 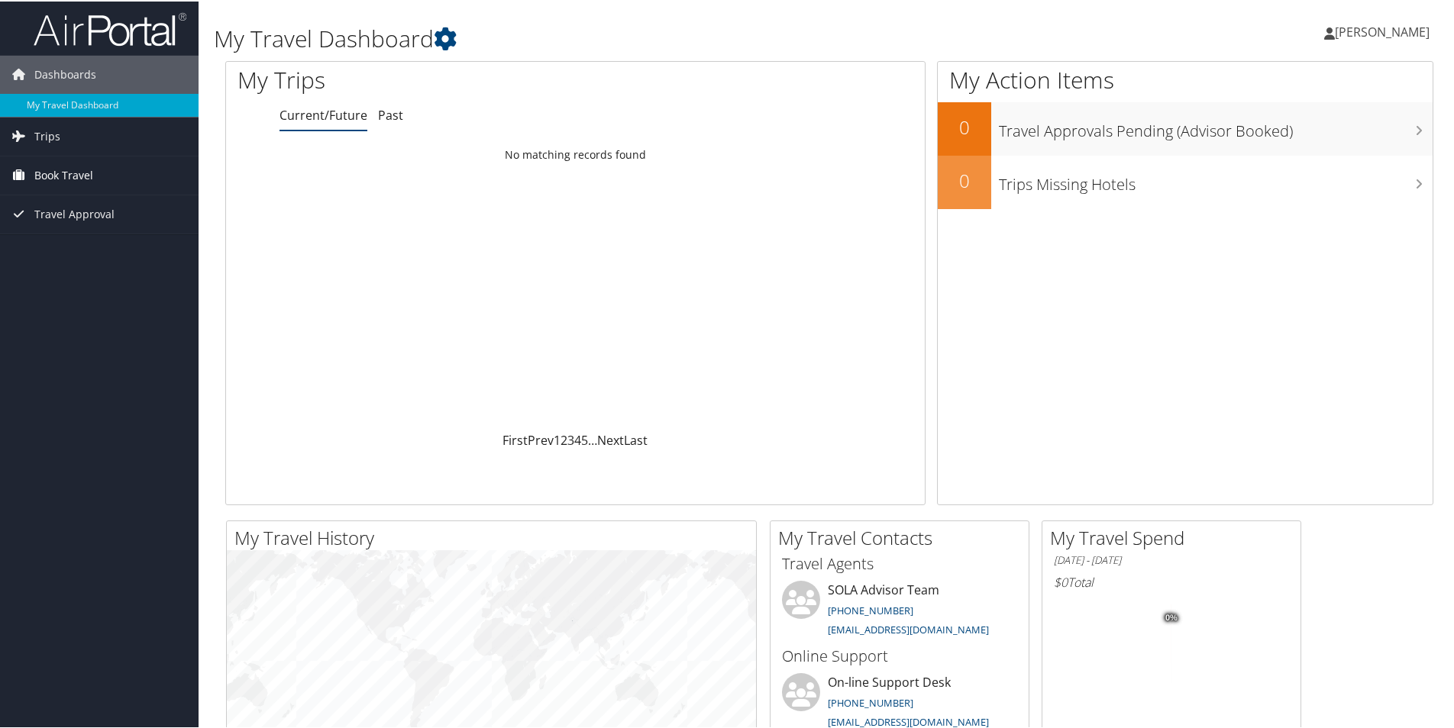 I want to click on h1: My Travel Dashboard, so click(x=624, y=37).